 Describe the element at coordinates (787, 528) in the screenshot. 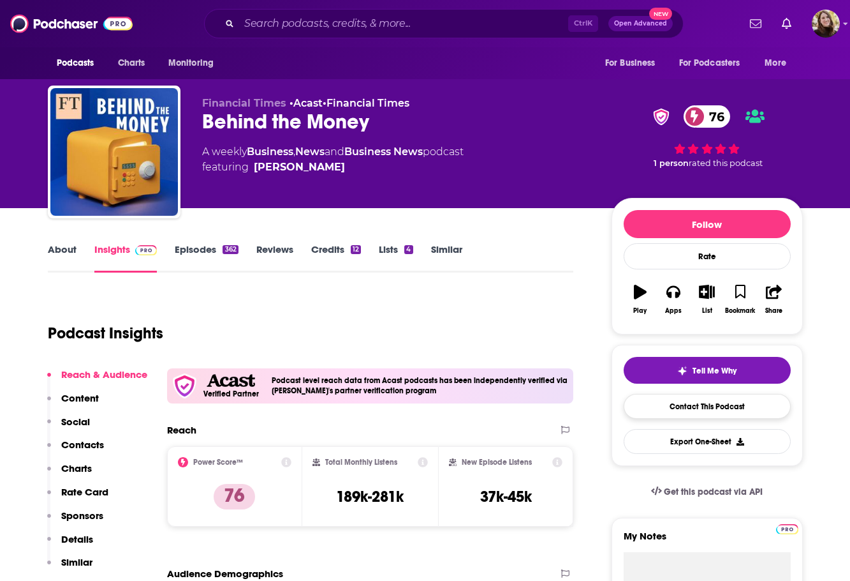

I see `a: Pro website` at that location.